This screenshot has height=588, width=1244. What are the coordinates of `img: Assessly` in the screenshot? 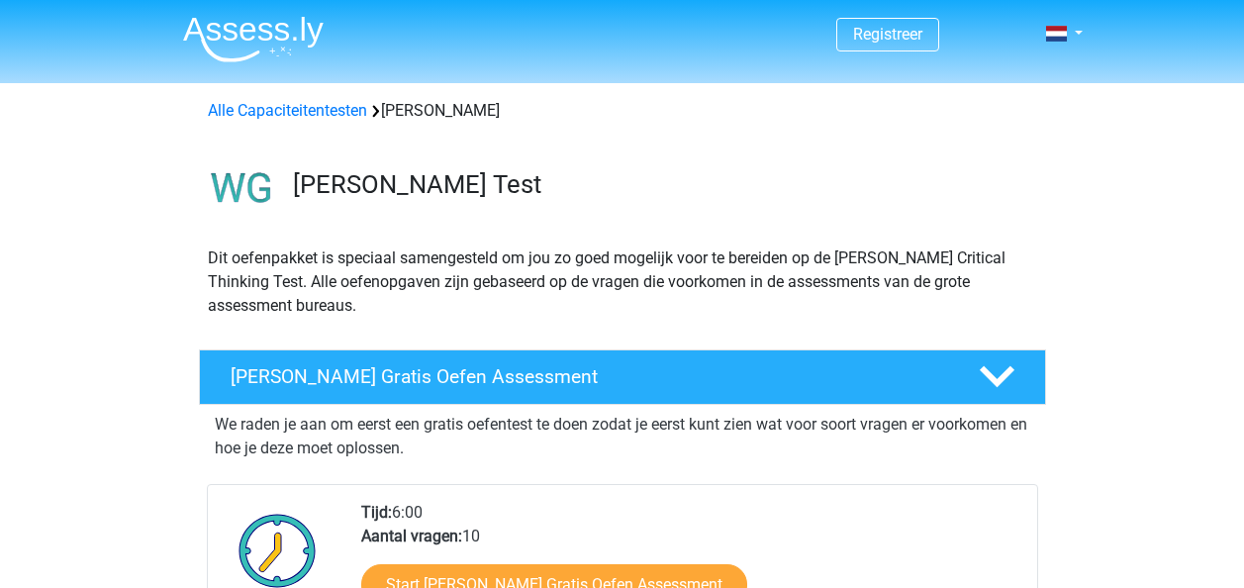 It's located at (253, 39).